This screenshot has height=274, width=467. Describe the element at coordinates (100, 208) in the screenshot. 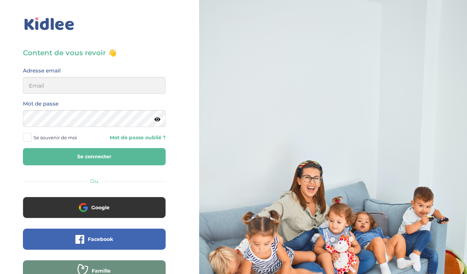

I see `span: Google` at that location.